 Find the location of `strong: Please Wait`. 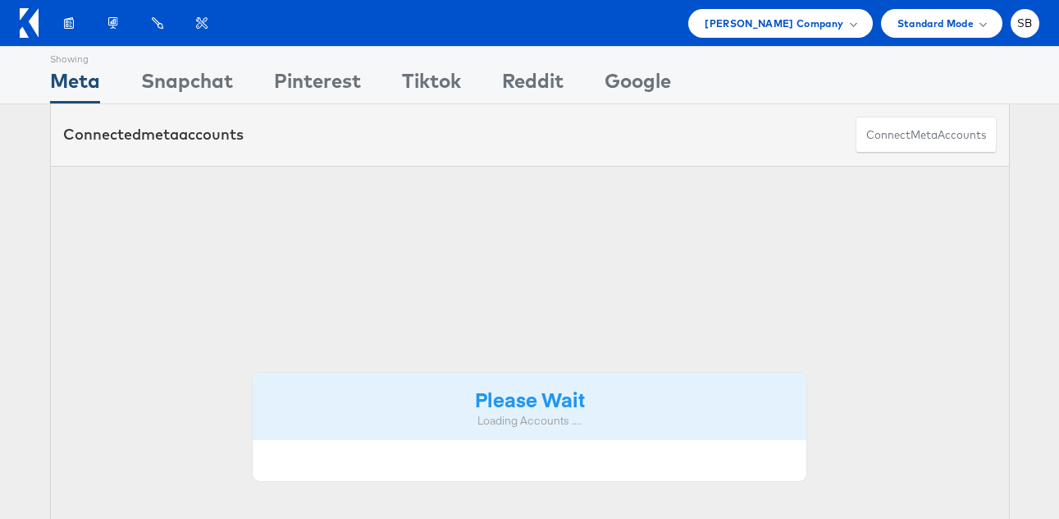

strong: Please Wait is located at coordinates (530, 398).